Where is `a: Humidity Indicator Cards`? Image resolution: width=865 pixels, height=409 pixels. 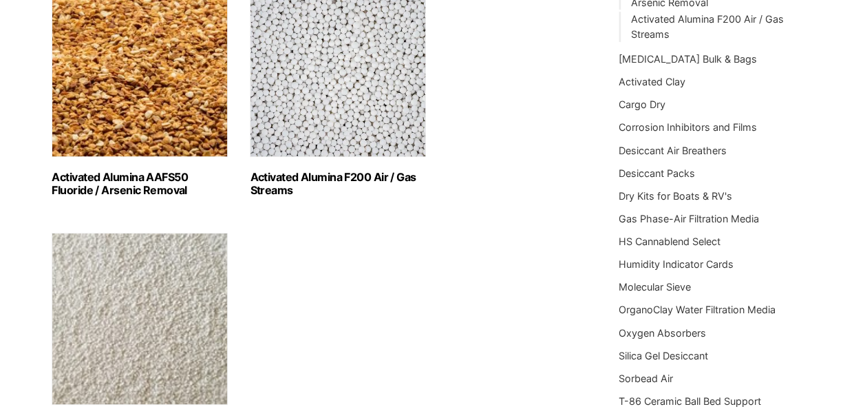 a: Humidity Indicator Cards is located at coordinates (676, 264).